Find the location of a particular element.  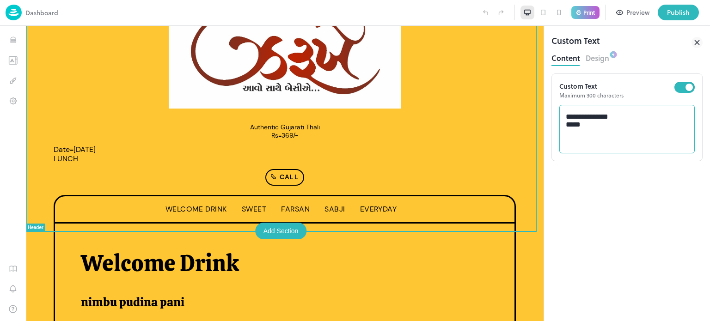

span: Welcome Drink is located at coordinates (170, 183).